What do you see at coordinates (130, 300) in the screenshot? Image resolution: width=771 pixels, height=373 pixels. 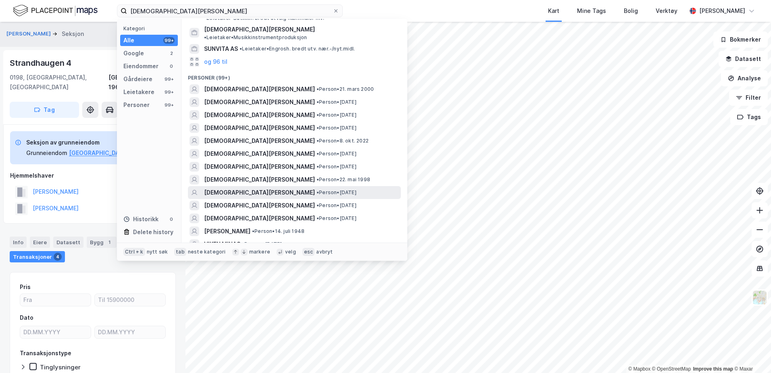 I see `input: Til 15900000` at bounding box center [130, 300].